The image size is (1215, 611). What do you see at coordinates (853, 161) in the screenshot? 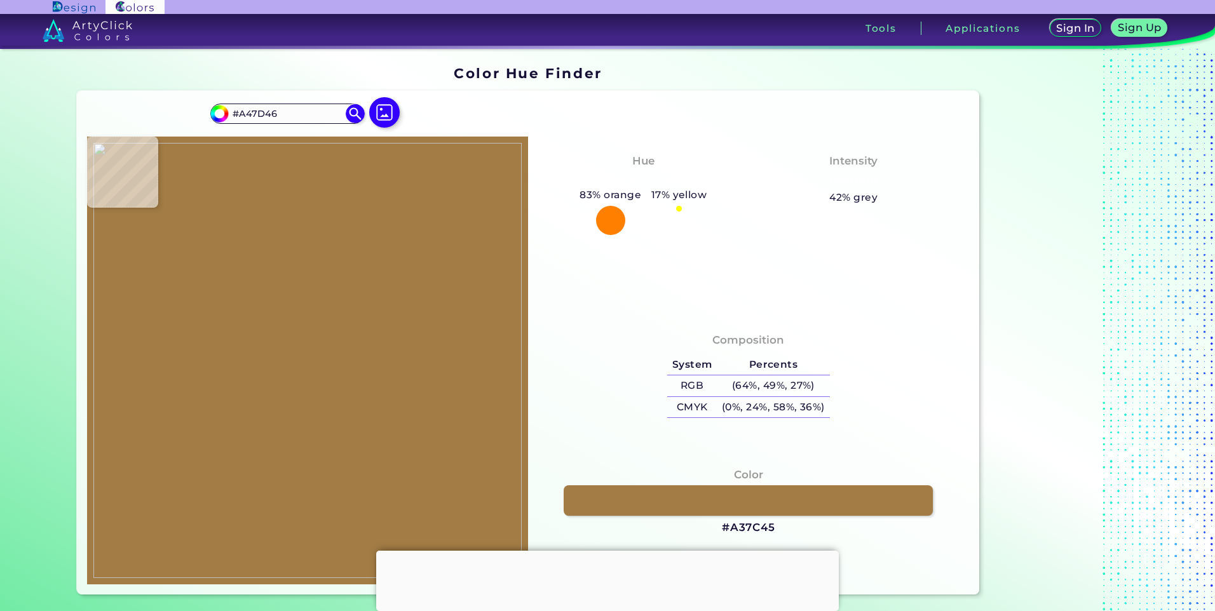
I see `h4: Intensity` at bounding box center [853, 161].